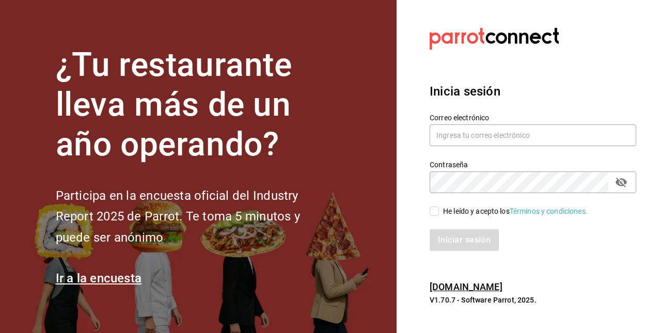 This screenshot has width=661, height=333. What do you see at coordinates (533, 91) in the screenshot?
I see `h3: Inicia sesión` at bounding box center [533, 91].